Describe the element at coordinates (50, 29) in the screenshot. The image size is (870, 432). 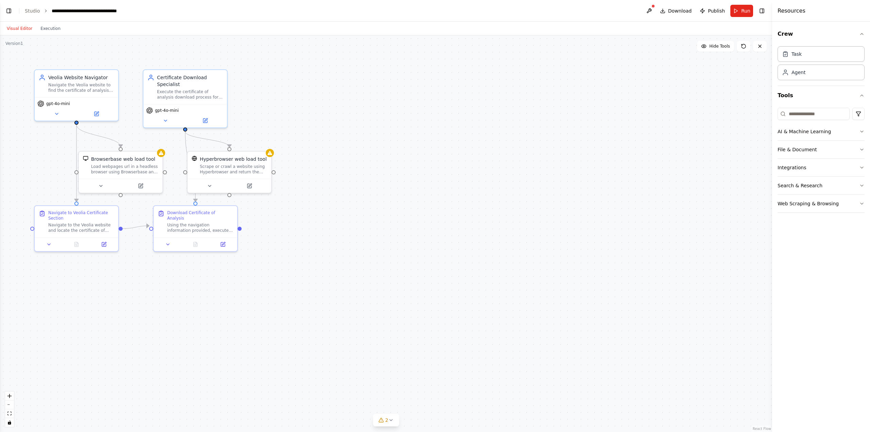
I see `button: Execution` at that location.